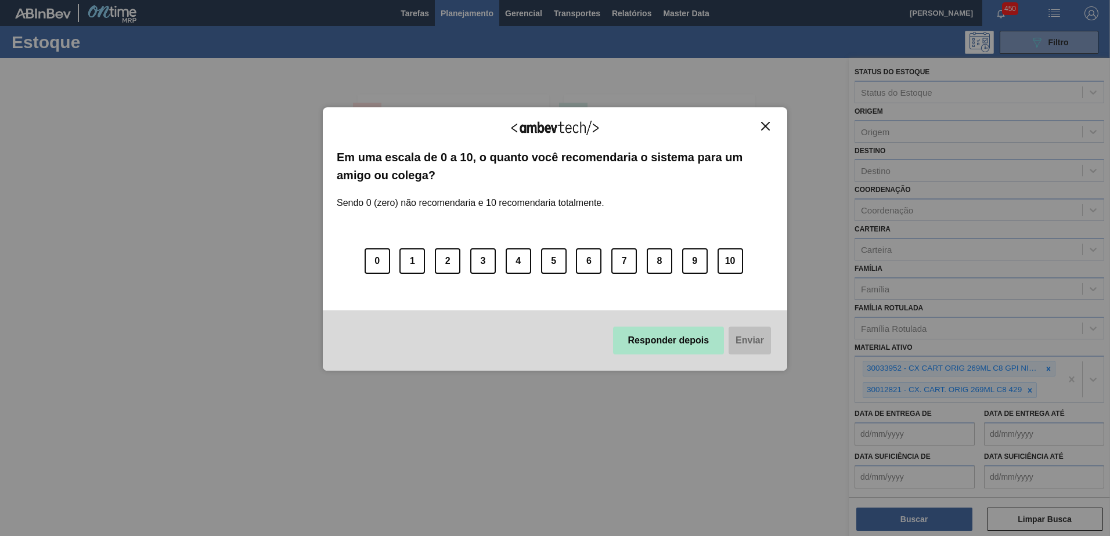 Image resolution: width=1110 pixels, height=536 pixels. What do you see at coordinates (554, 261) in the screenshot?
I see `button: 5` at bounding box center [554, 261].